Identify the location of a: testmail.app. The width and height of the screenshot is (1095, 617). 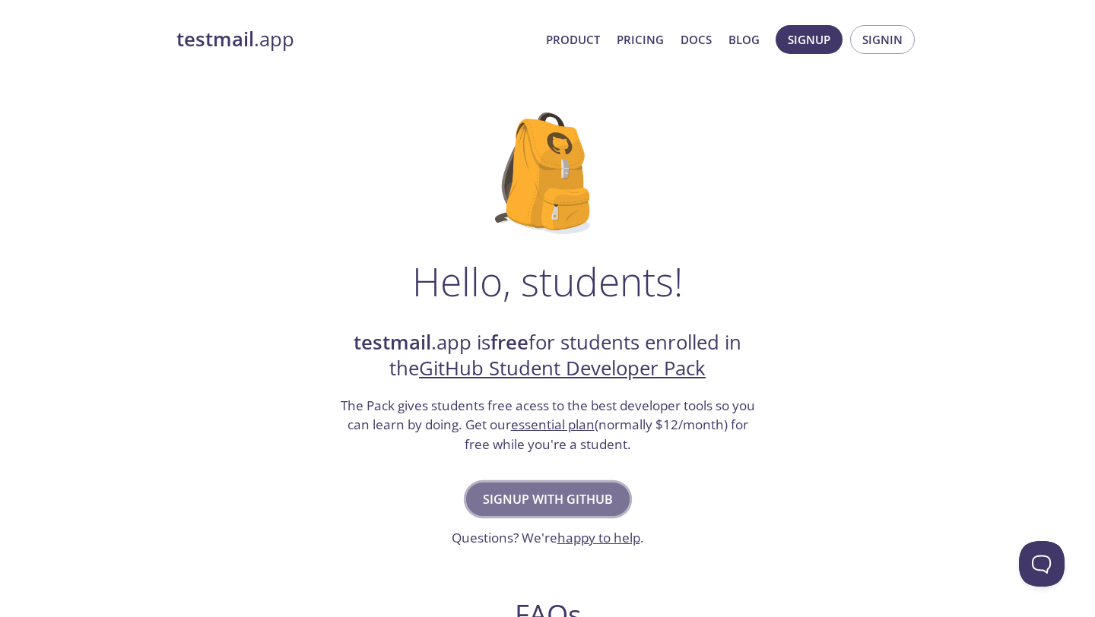
(355, 40).